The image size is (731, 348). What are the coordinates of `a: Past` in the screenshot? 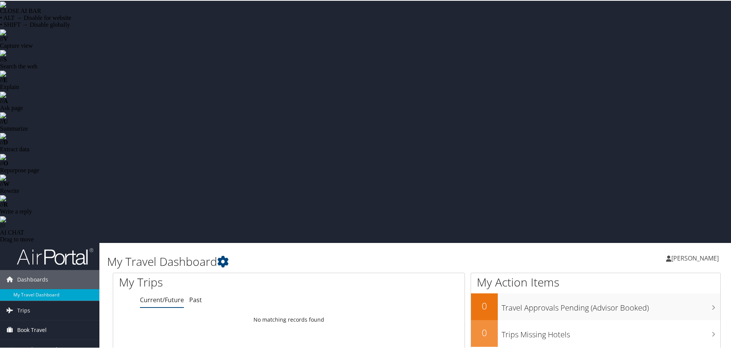 It's located at (195, 299).